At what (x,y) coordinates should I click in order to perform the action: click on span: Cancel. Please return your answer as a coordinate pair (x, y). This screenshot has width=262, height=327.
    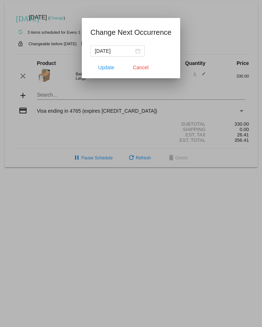
    Looking at the image, I should click on (141, 67).